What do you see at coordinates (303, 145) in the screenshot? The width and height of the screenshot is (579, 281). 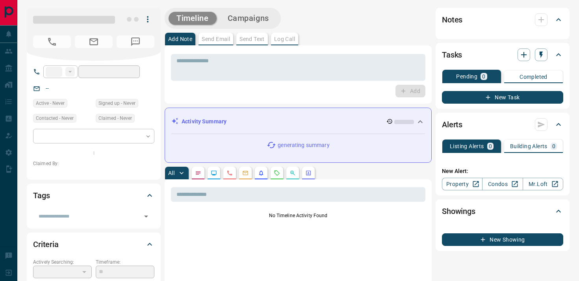 I see `p: generating summary` at bounding box center [303, 145].